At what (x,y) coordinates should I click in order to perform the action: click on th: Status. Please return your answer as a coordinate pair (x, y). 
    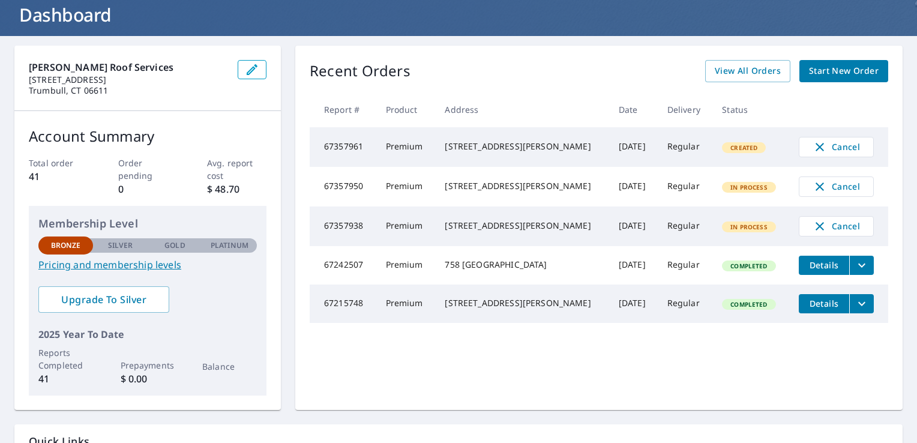
    Looking at the image, I should click on (751, 109).